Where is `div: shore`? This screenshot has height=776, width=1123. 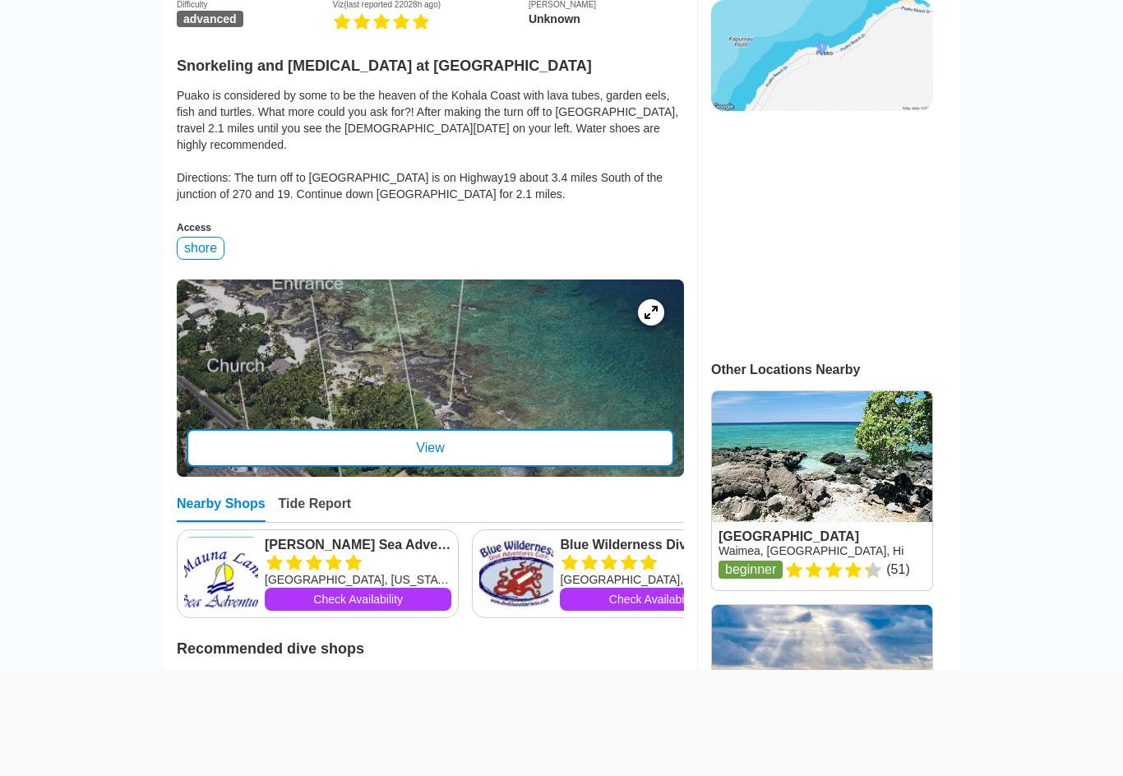
div: shore is located at coordinates (201, 248).